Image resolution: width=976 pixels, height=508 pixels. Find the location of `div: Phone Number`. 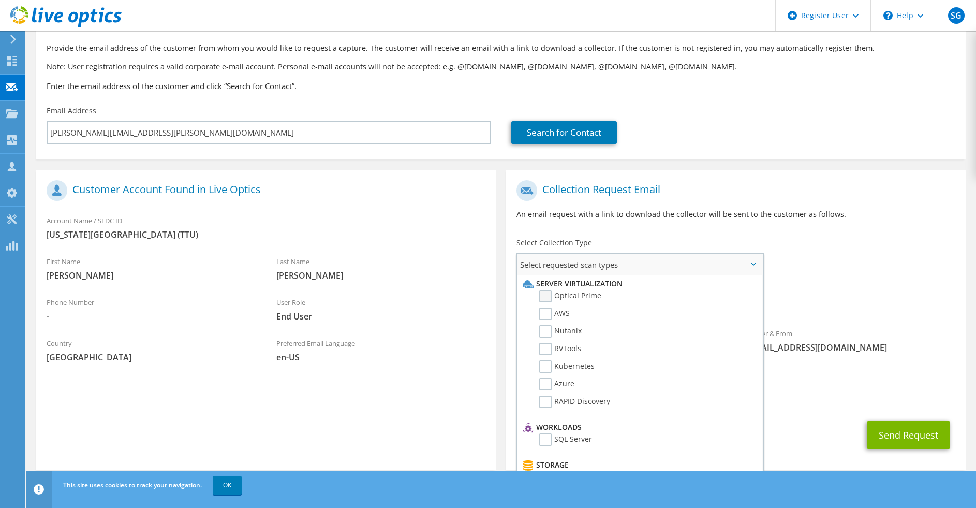

div: Phone Number is located at coordinates (151, 309).